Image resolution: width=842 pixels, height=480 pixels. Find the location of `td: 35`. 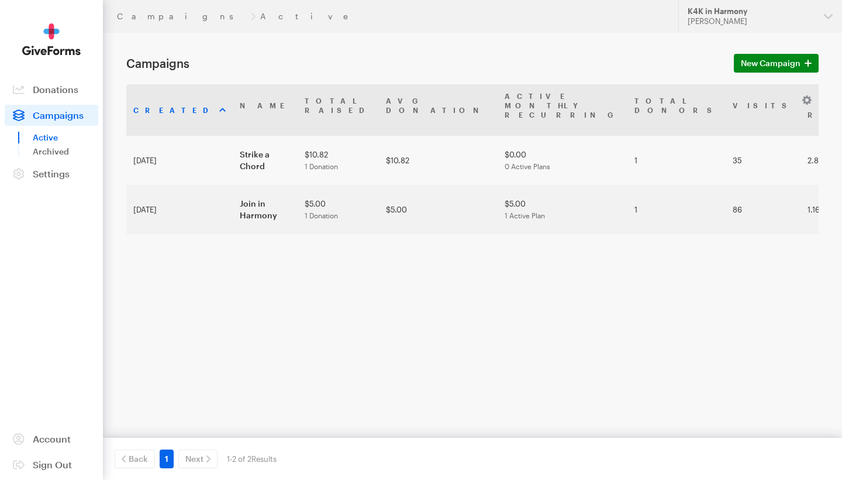

td: 35 is located at coordinates (763, 160).